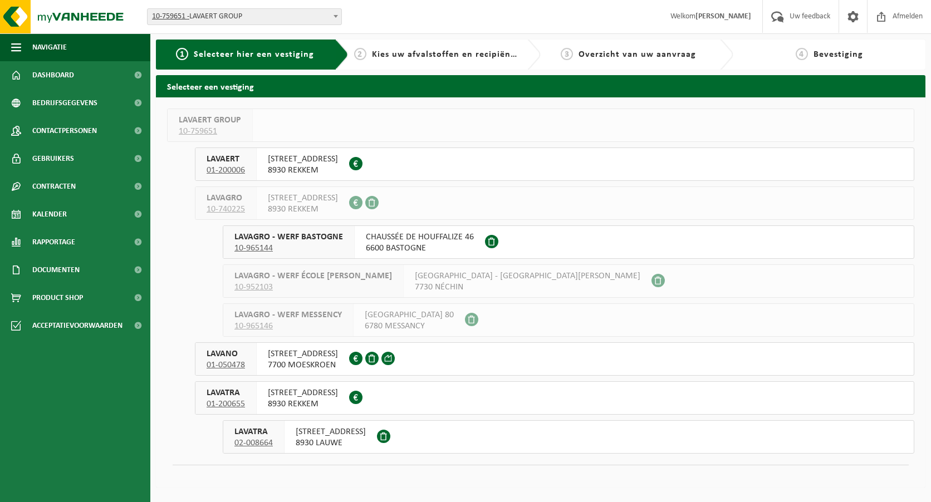 This screenshot has width=931, height=502. Describe the element at coordinates (53, 75) in the screenshot. I see `span: Dashboard` at that location.